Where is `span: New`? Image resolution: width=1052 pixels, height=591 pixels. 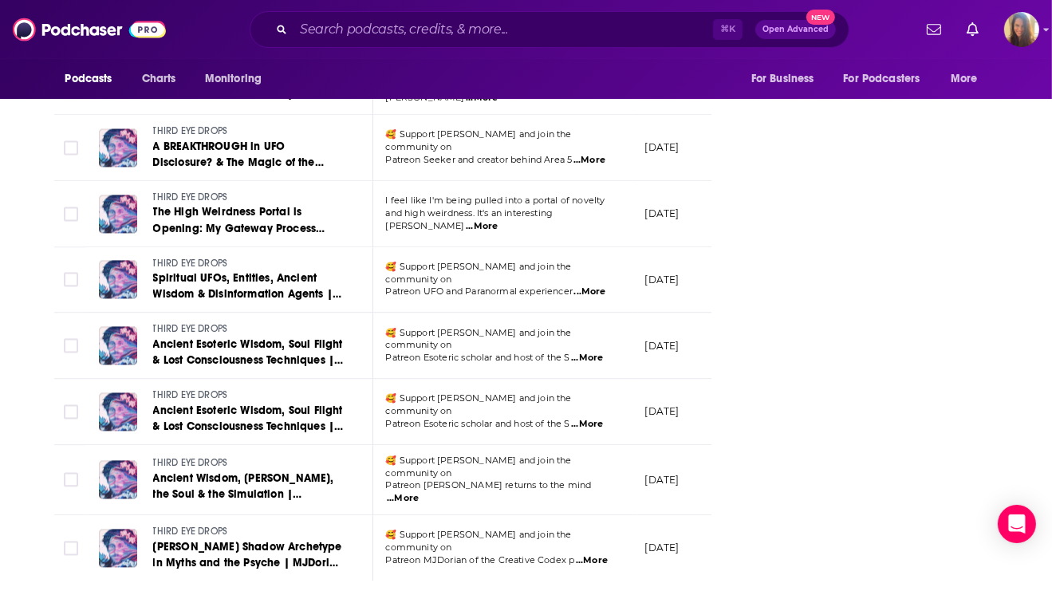 span: New is located at coordinates (821, 17).